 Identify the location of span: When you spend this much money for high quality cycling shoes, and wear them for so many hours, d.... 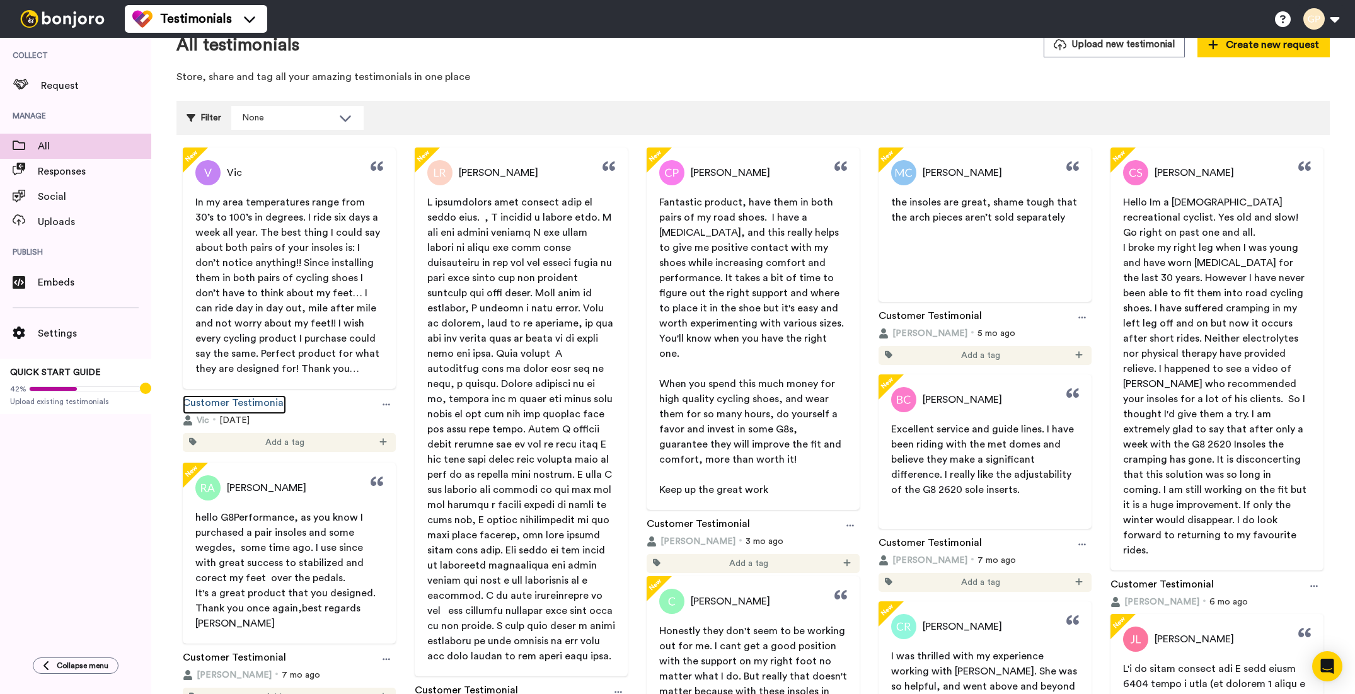
(751, 422).